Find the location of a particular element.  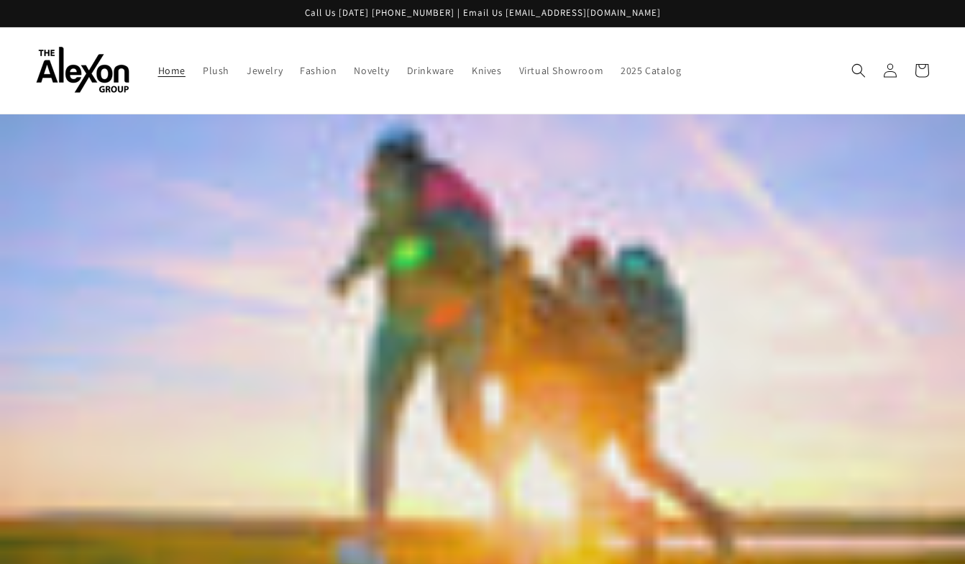

span: 2025 Catalog is located at coordinates (651, 70).